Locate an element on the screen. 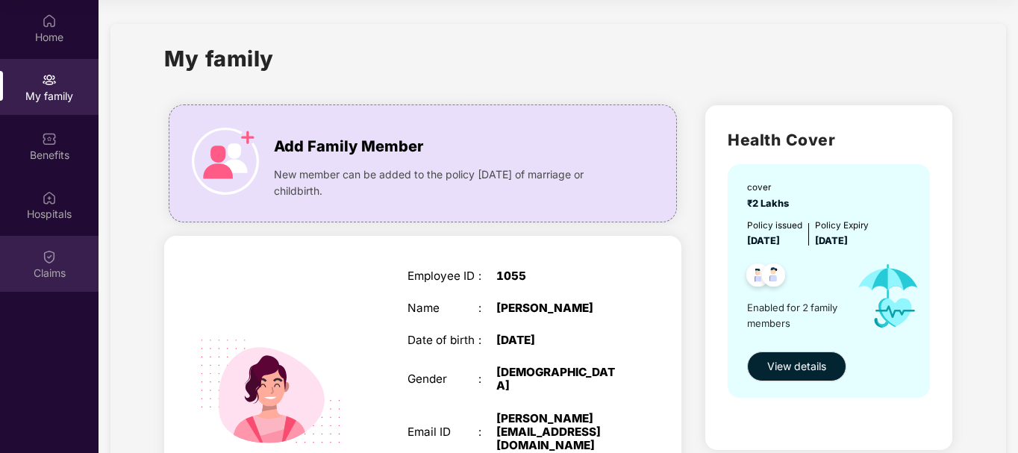  div: Policy issued is located at coordinates (775, 225).